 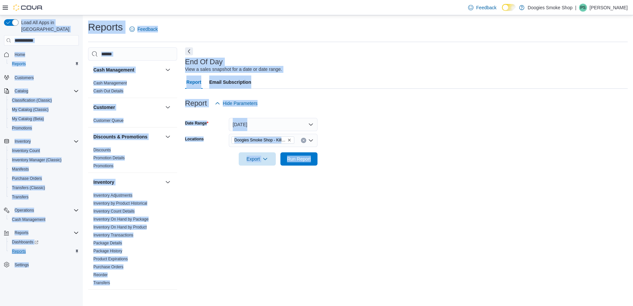 I want to click on a: Customer Queue, so click(x=108, y=121).